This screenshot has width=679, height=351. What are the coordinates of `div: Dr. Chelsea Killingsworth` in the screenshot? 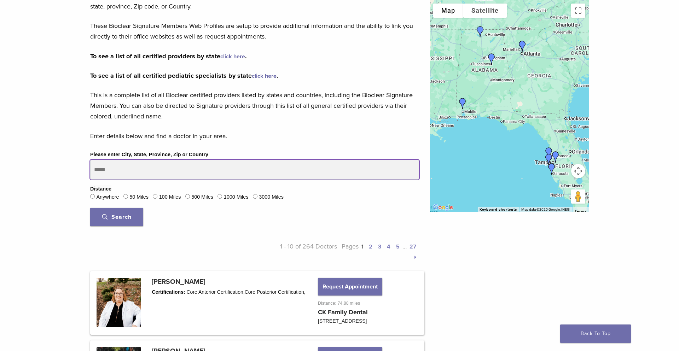 It's located at (462, 104).